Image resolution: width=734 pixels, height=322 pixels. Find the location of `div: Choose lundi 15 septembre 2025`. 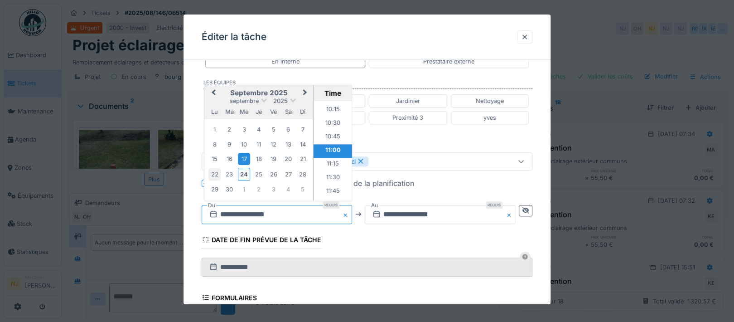

div: Choose lundi 15 septembre 2025 is located at coordinates (214, 159).